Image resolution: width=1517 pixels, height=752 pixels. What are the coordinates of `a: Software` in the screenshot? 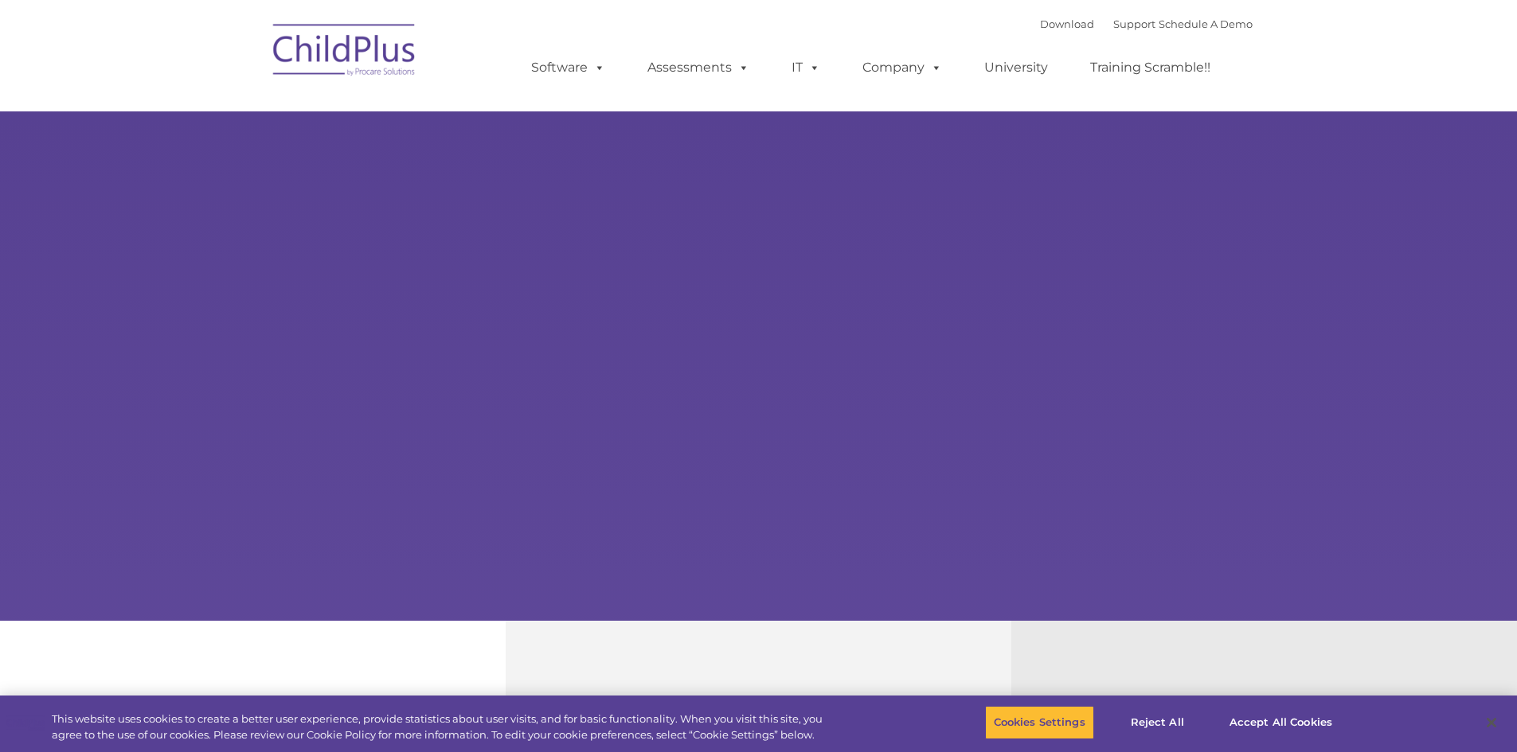 It's located at (568, 68).